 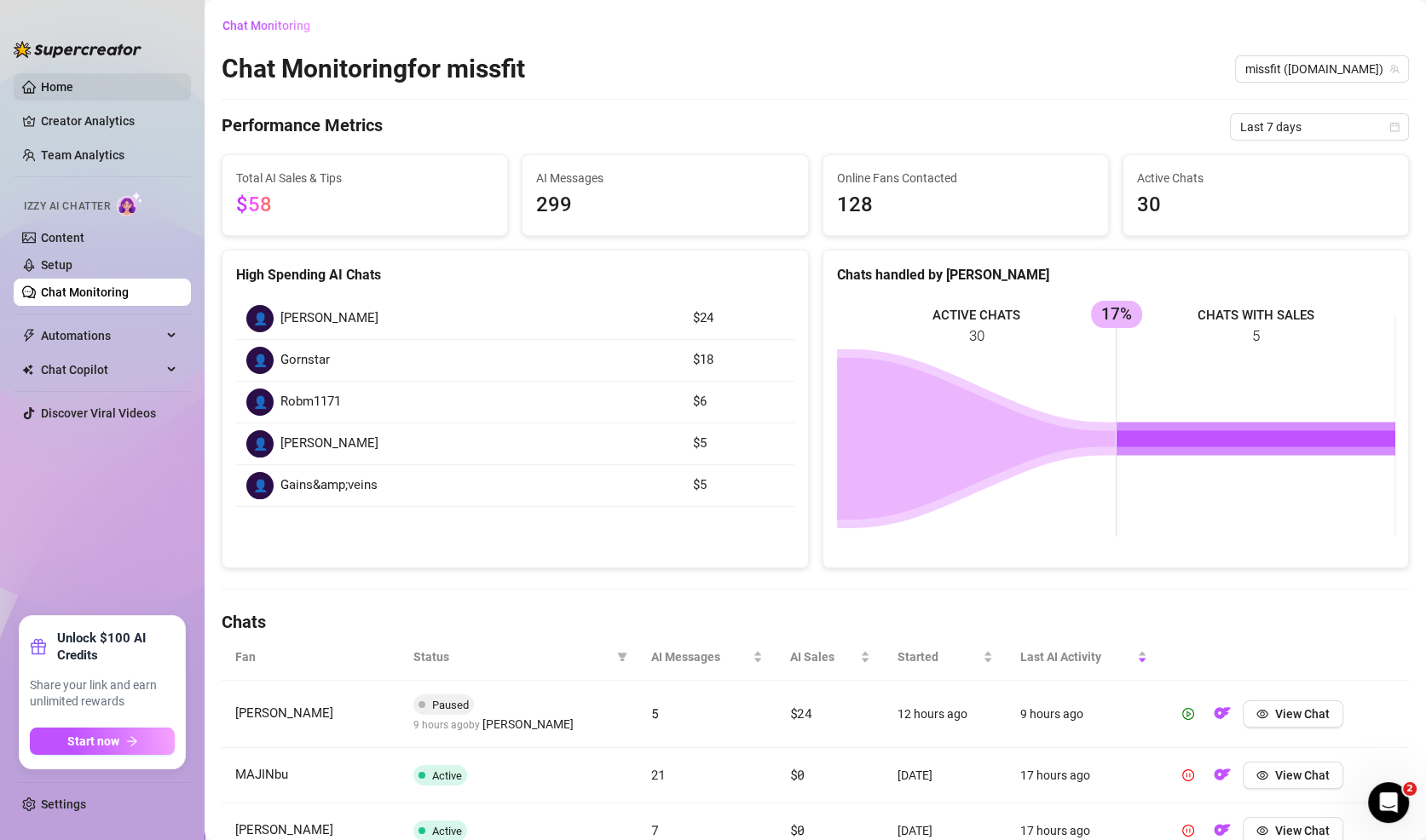 What do you see at coordinates (938, 657) in the screenshot?
I see `span: Started` at bounding box center [938, 657].